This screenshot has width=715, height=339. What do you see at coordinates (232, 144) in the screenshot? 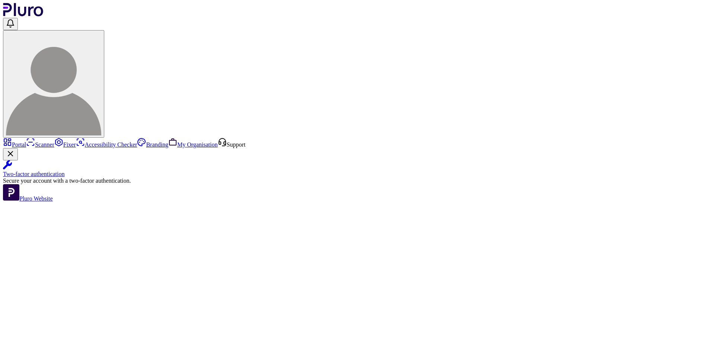
I see `a: Open Support screen` at bounding box center [232, 144].